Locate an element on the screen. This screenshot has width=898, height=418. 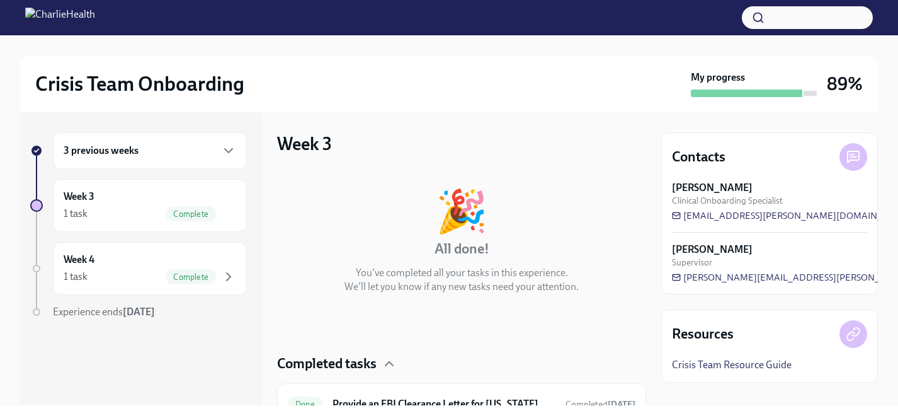
a: Week 31 taskComplete is located at coordinates (139, 205).